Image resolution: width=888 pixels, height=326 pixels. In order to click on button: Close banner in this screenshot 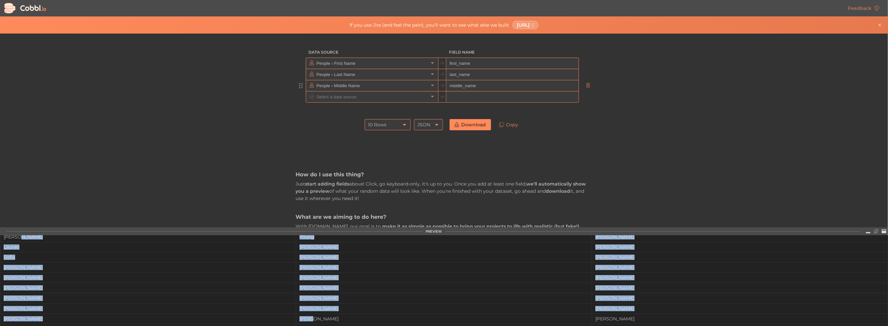, I will do `click(880, 25)`.